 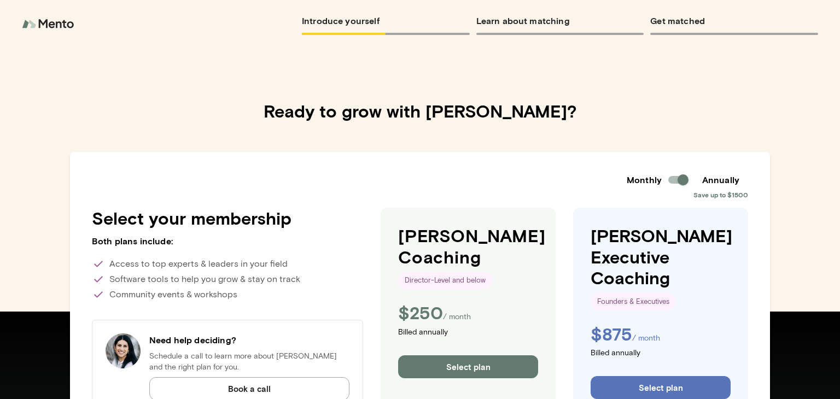 I want to click on img: logo, so click(x=49, y=24).